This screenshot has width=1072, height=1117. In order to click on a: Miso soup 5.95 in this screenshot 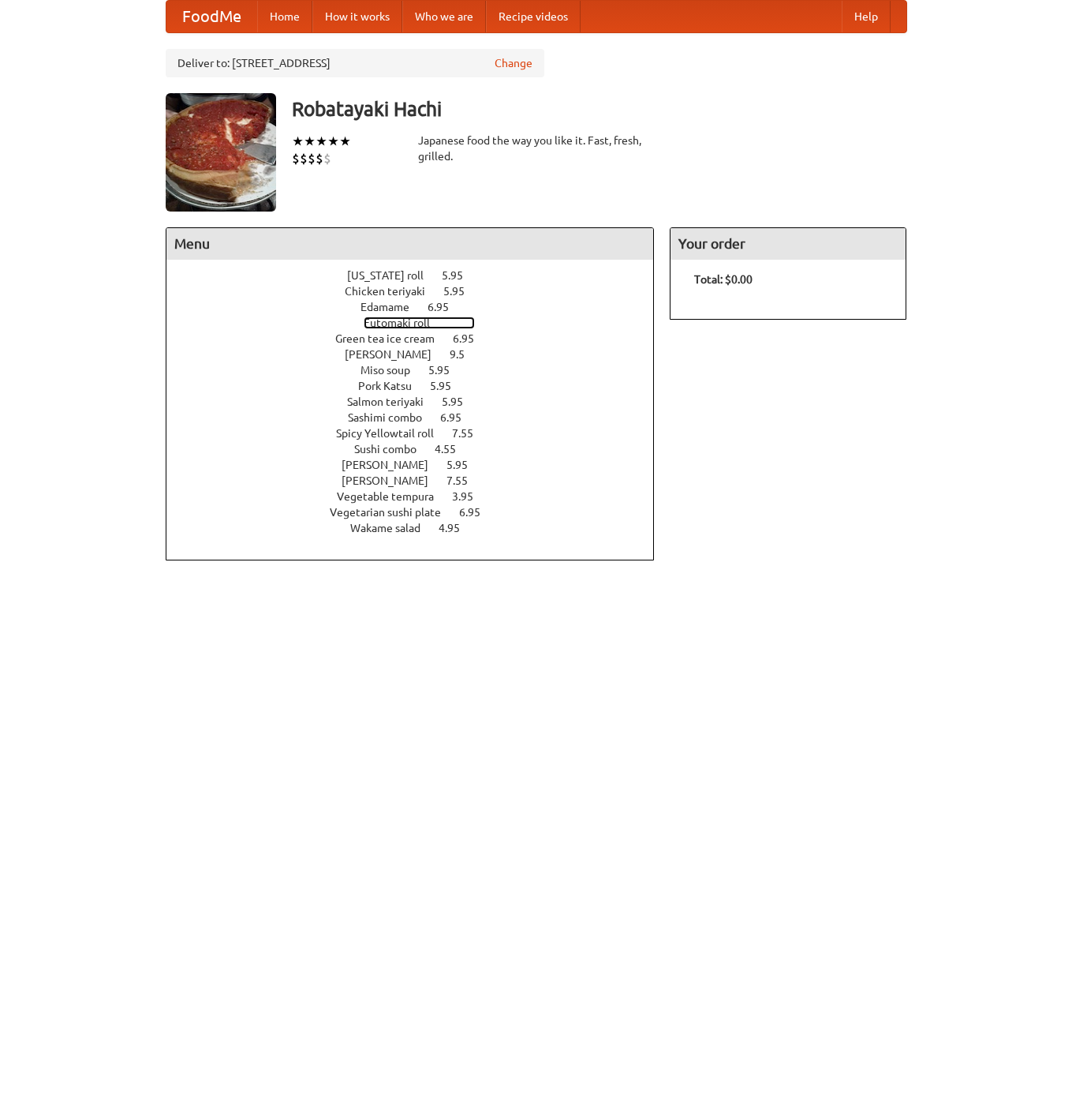, I will do `click(420, 370)`.